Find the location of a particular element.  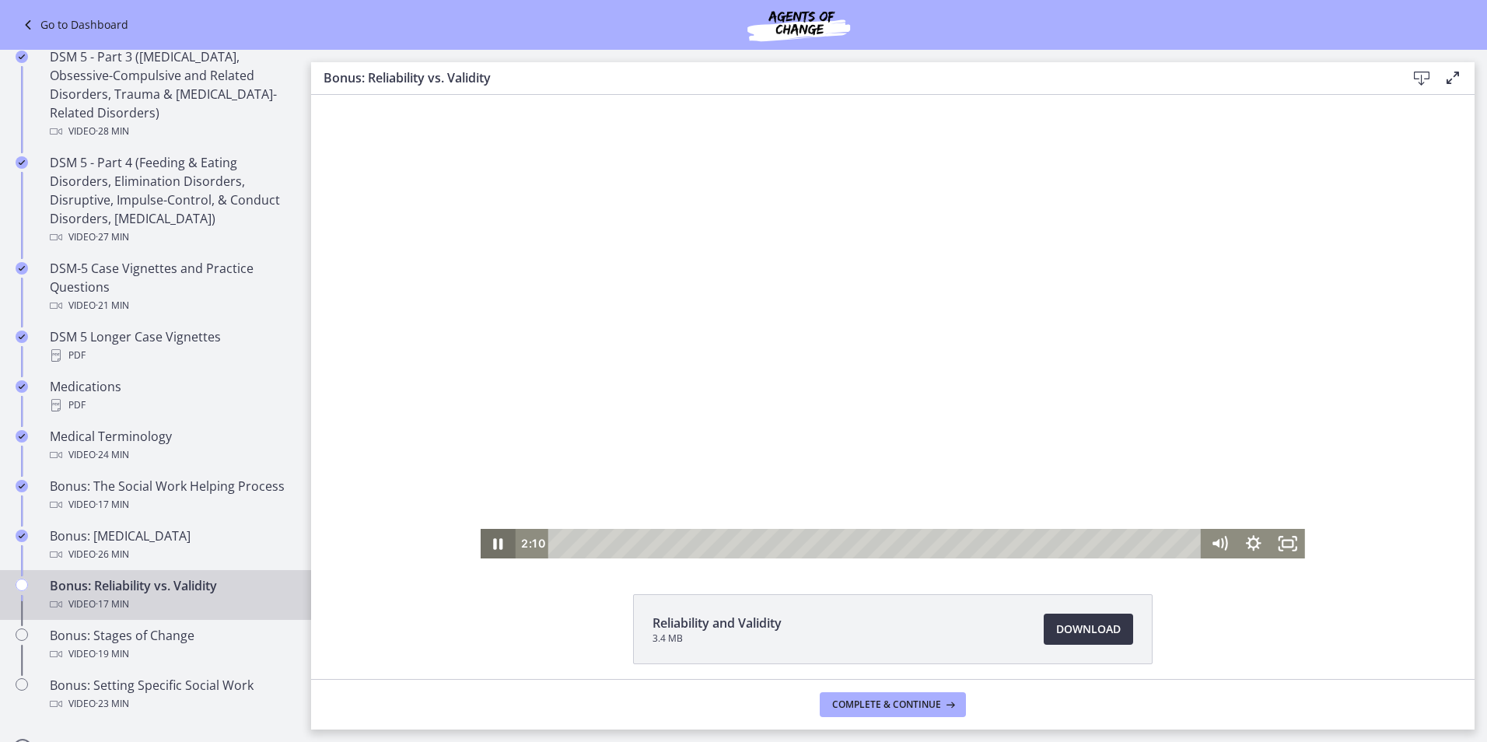

button: Complete & continue is located at coordinates (893, 705).